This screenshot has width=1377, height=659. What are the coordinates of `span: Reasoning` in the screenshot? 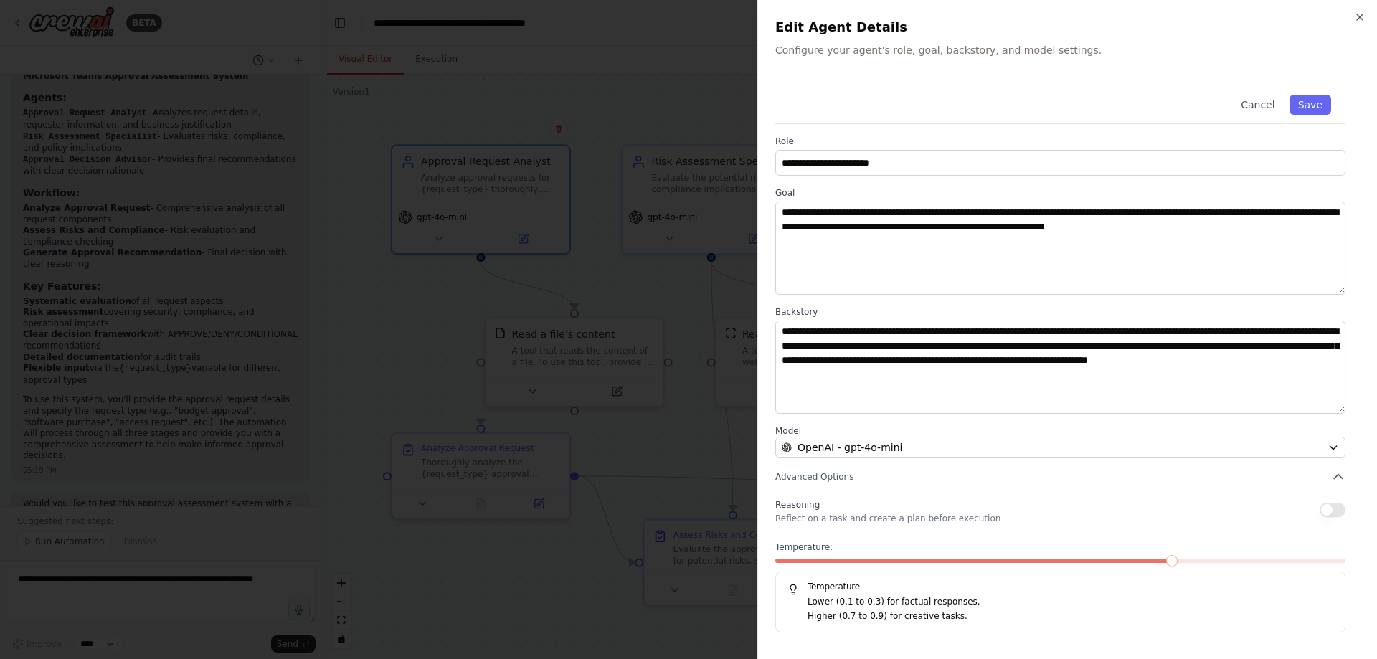 It's located at (797, 505).